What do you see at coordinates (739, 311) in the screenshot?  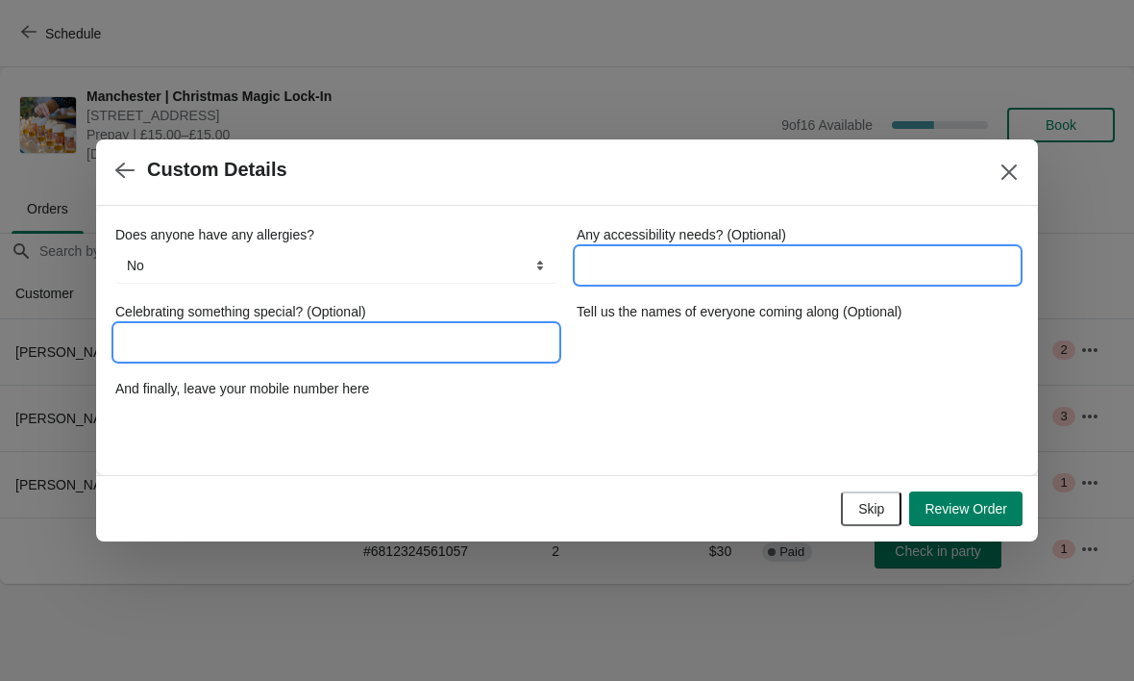 I see `label: Tell us the names of everyone coming along (Optional)` at bounding box center [739, 311].